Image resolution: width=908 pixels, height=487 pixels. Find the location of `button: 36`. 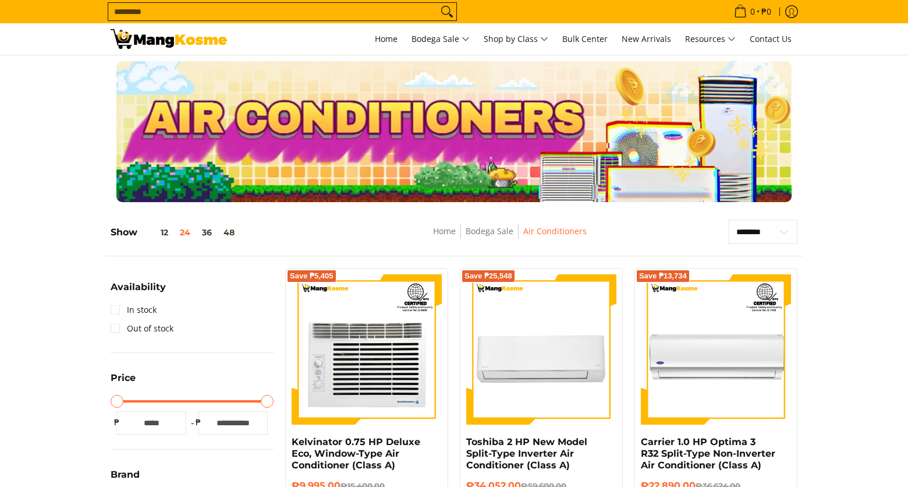

button: 36 is located at coordinates (207, 232).